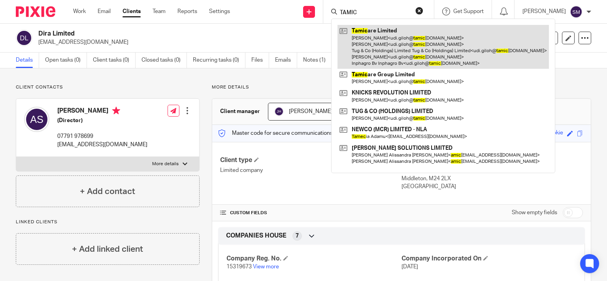  I want to click on a: Files, so click(260, 60).